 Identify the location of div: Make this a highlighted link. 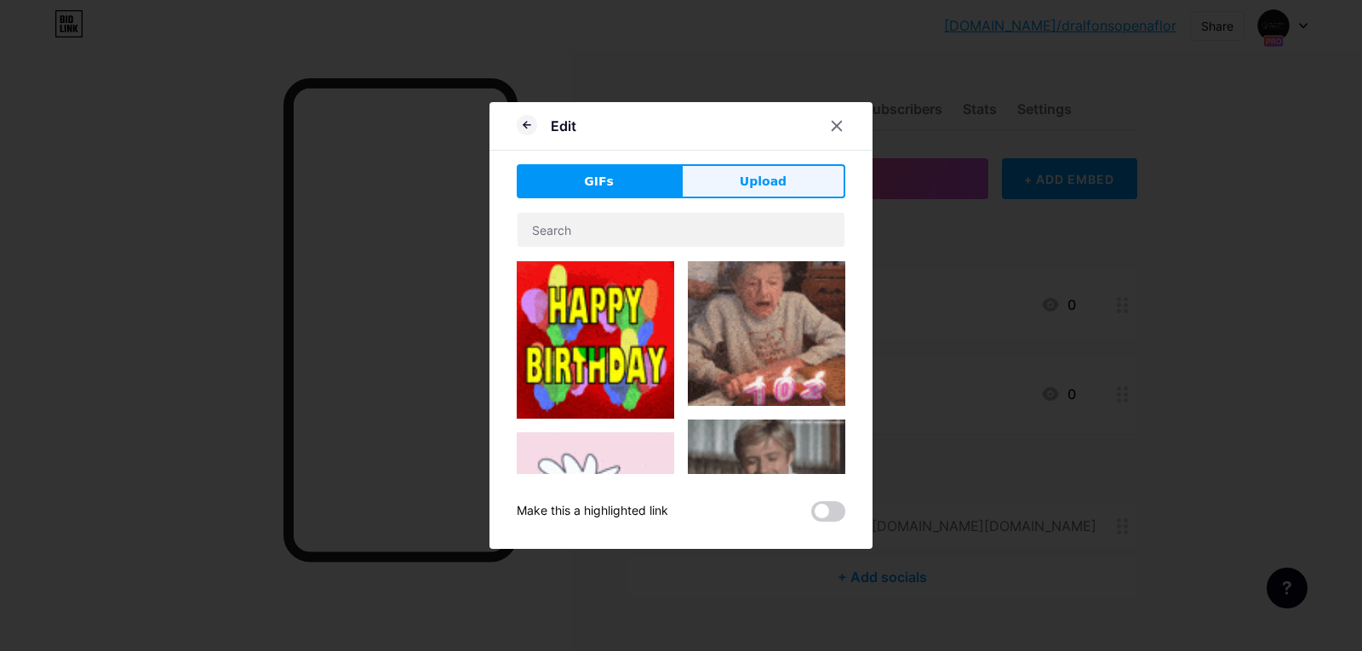
(592, 511).